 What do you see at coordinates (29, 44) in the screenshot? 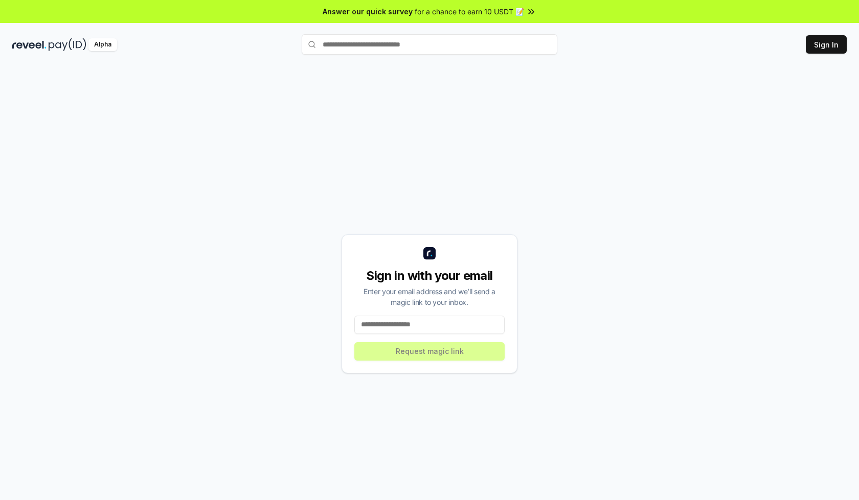
I see `img: reveel_dark` at bounding box center [29, 44].